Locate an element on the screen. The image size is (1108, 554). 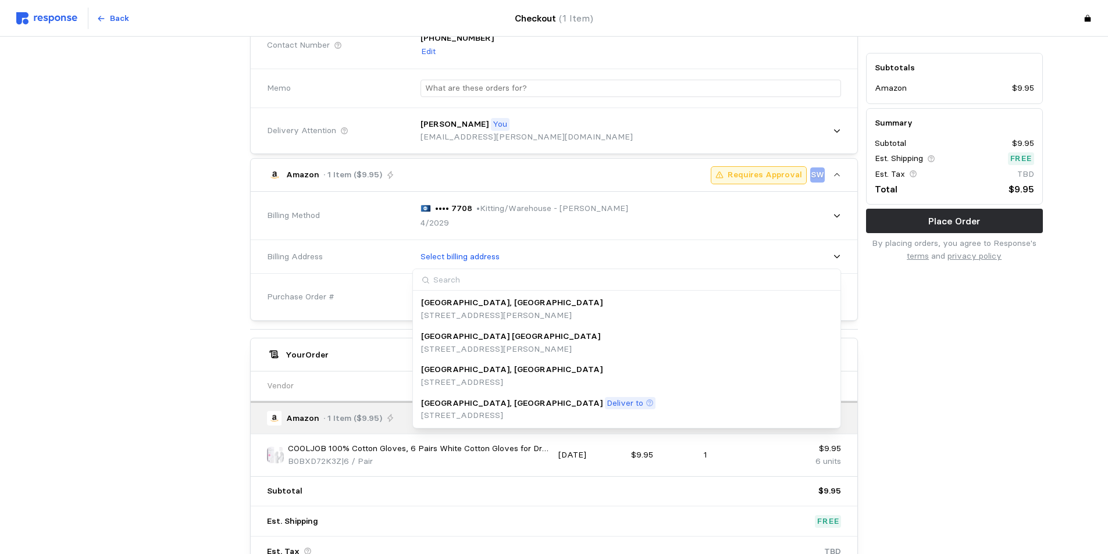
span: Purchase Order # is located at coordinates (301, 297).